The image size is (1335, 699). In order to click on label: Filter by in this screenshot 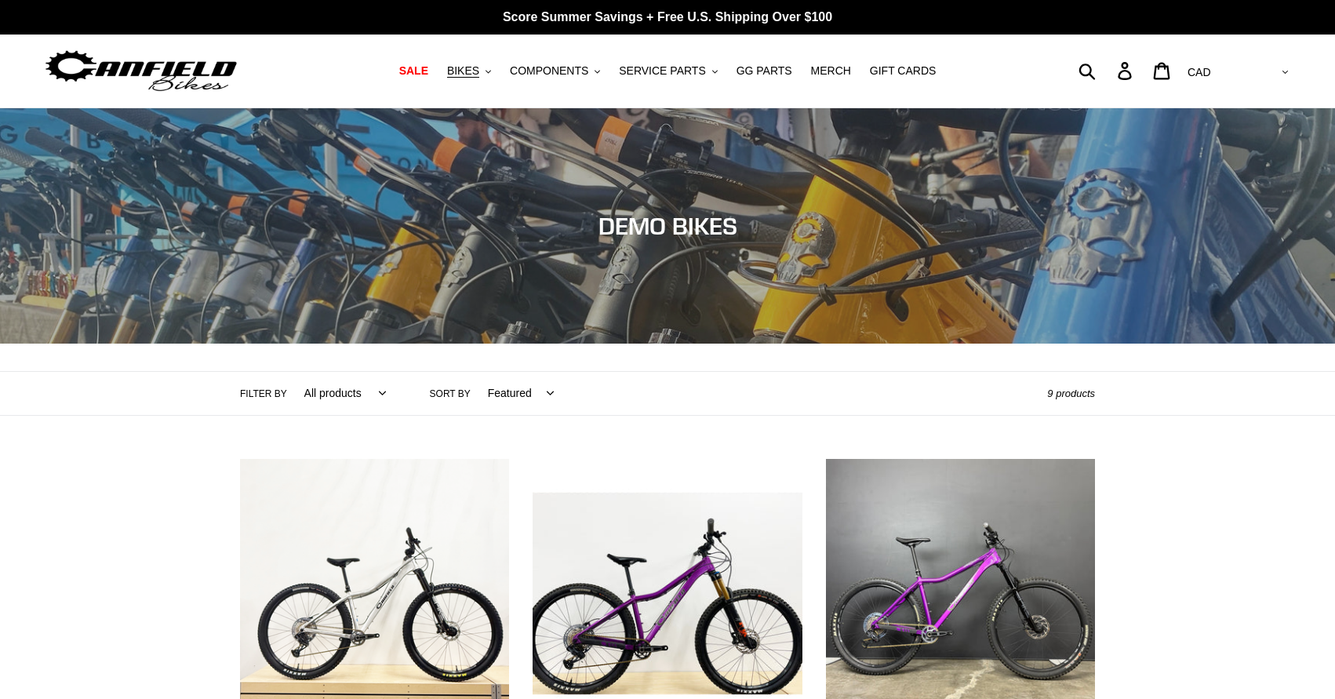, I will do `click(263, 394)`.